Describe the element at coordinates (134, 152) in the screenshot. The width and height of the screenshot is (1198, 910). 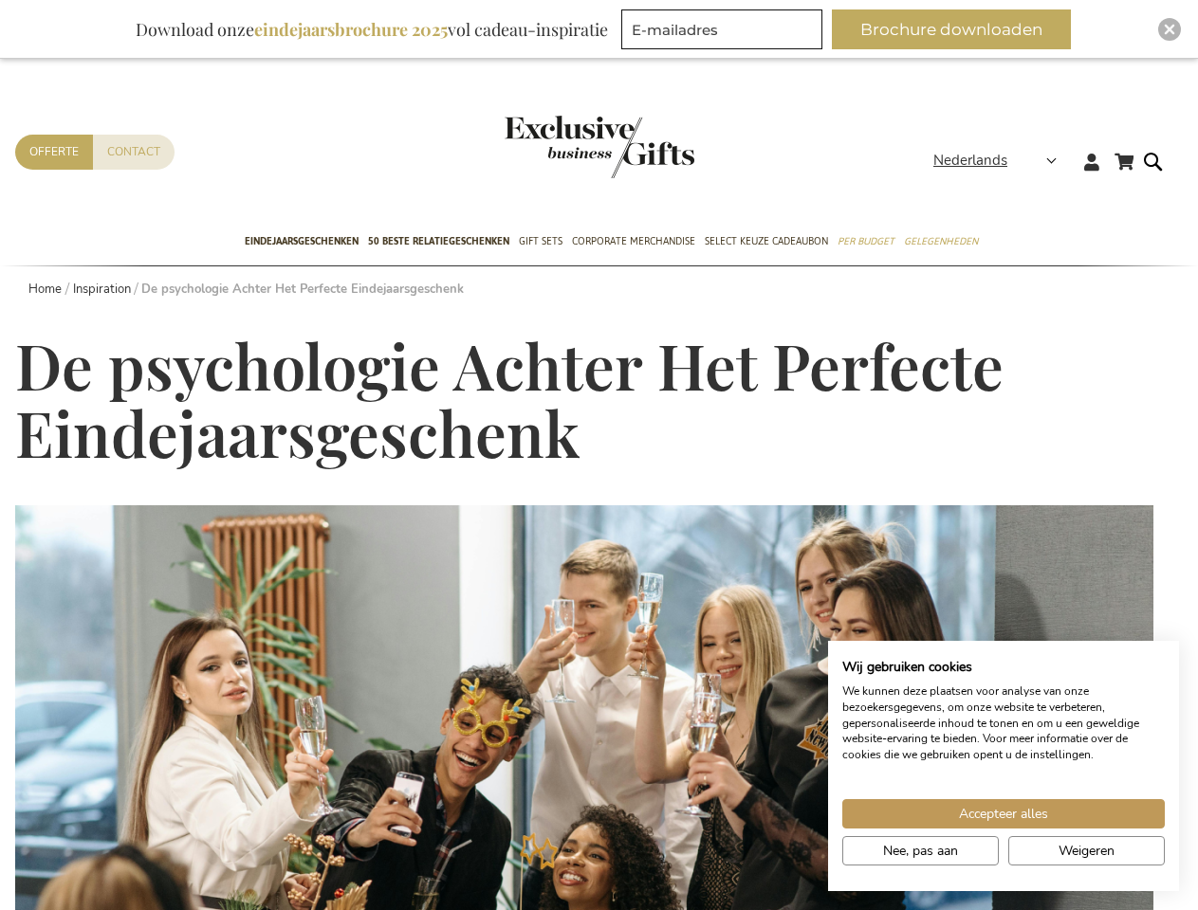
I see `a: Contact` at that location.